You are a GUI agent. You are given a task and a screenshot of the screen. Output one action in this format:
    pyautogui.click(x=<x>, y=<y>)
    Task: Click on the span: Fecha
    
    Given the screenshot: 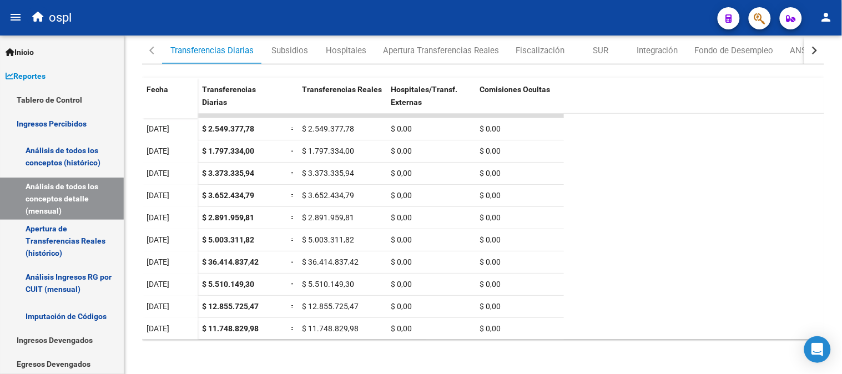 What is the action you would take?
    pyautogui.click(x=157, y=89)
    